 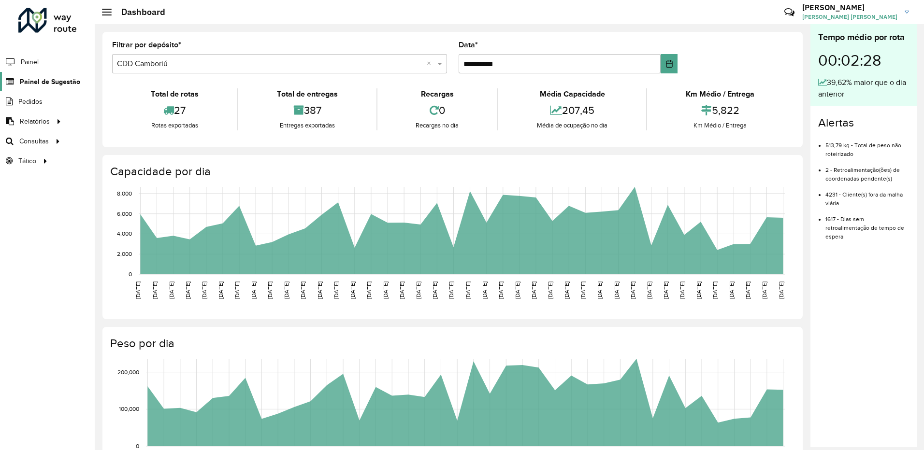 I want to click on li: 1617 - Dias sem retroalimentação de tempo de espera, so click(x=867, y=224).